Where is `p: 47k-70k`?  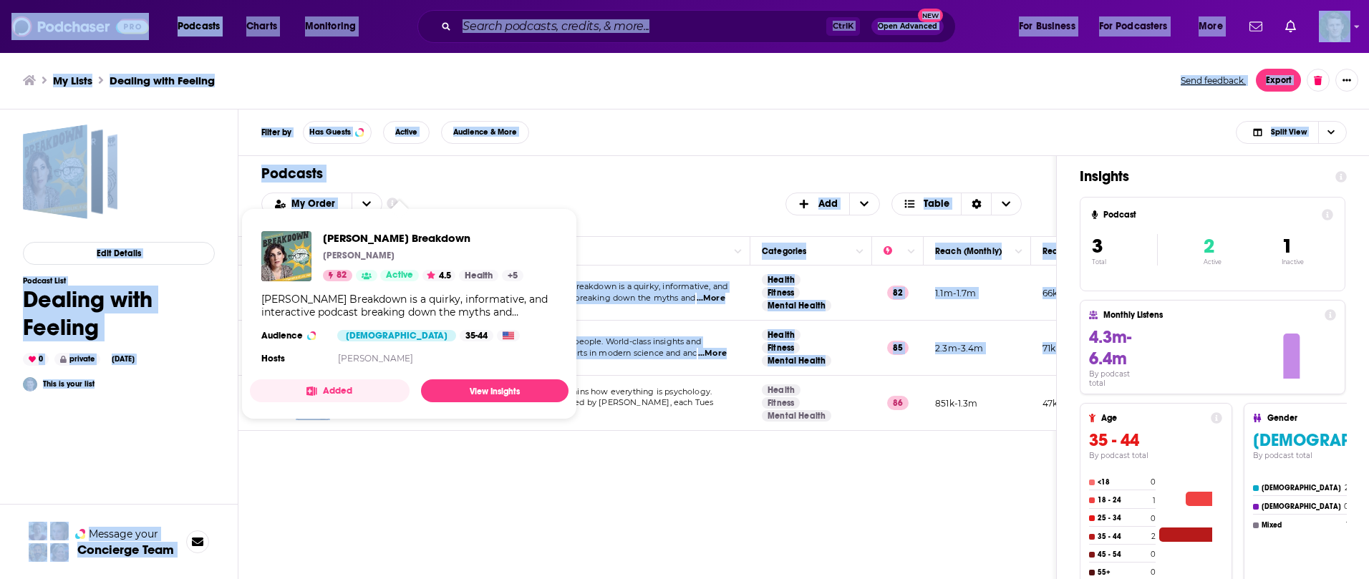 p: 47k-70k is located at coordinates (1060, 403).